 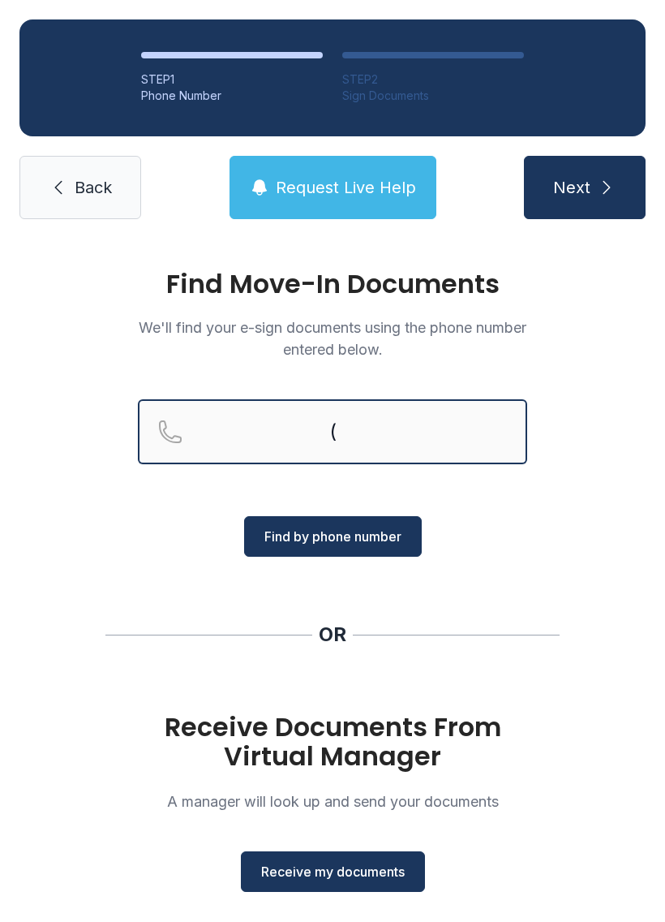 What do you see at coordinates (333, 338) in the screenshot?
I see `p: We'll find your e-sign documents using the phone number entered below.` at bounding box center [333, 338].